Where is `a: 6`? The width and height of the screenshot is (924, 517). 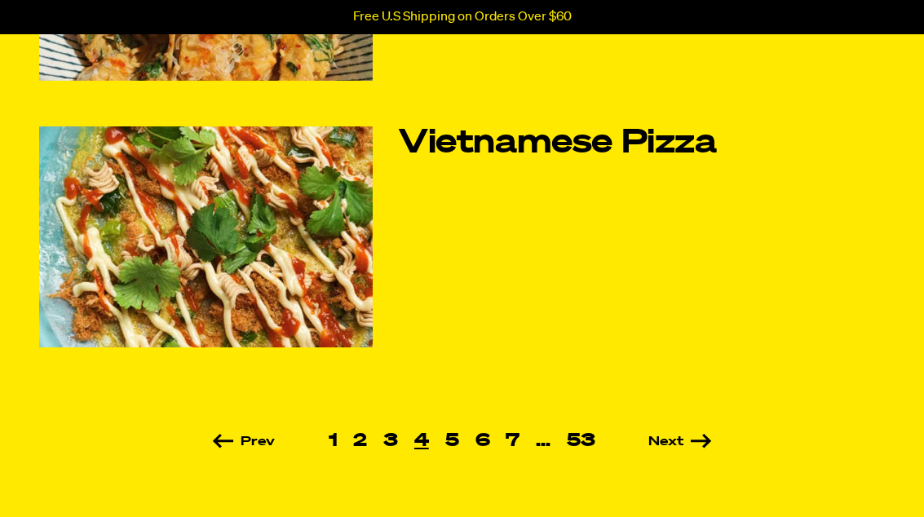
a: 6 is located at coordinates (483, 441).